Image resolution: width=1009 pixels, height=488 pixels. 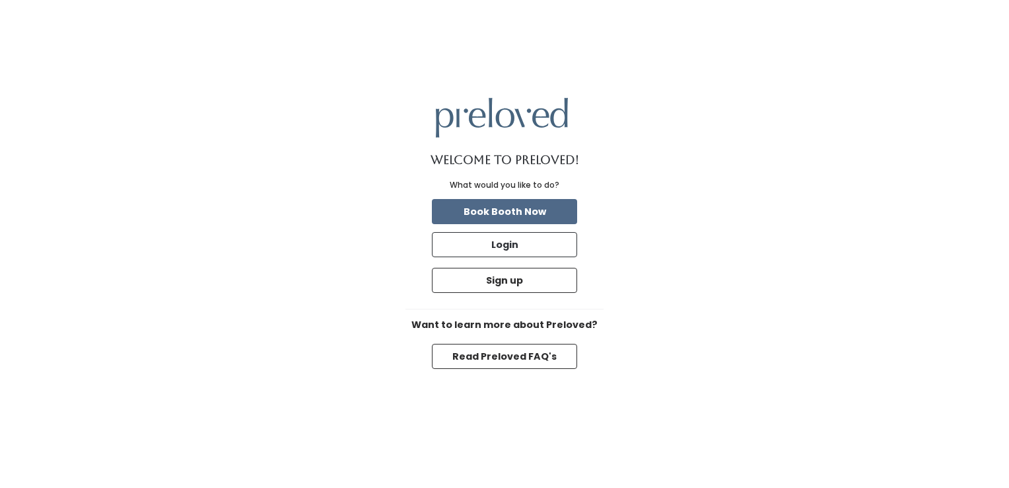 What do you see at coordinates (505, 160) in the screenshot?
I see `h1: Welcome to Preloved!` at bounding box center [505, 160].